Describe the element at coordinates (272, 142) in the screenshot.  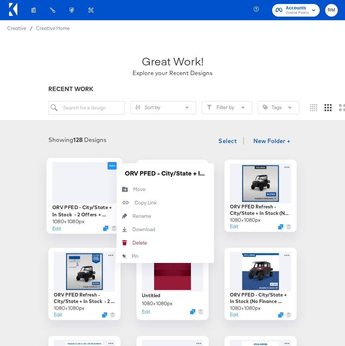
I see `button: New Folder +` at that location.